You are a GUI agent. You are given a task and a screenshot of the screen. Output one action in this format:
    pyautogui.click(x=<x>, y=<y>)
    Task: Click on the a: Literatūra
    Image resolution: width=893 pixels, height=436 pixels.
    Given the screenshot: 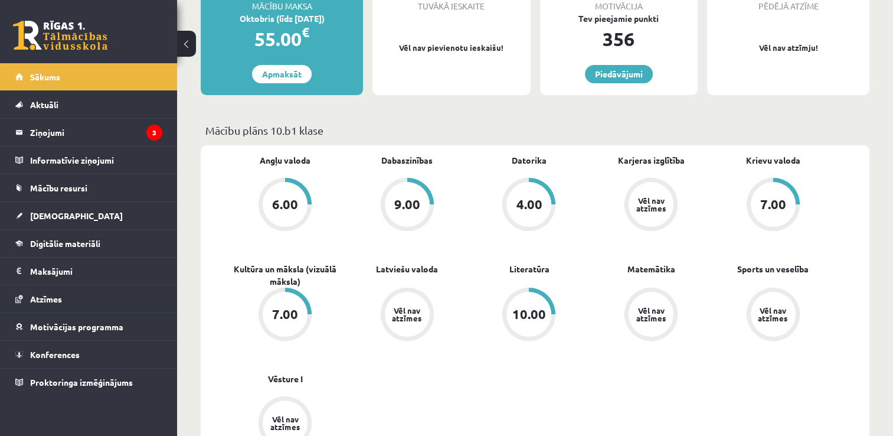 What is the action you would take?
    pyautogui.click(x=529, y=269)
    